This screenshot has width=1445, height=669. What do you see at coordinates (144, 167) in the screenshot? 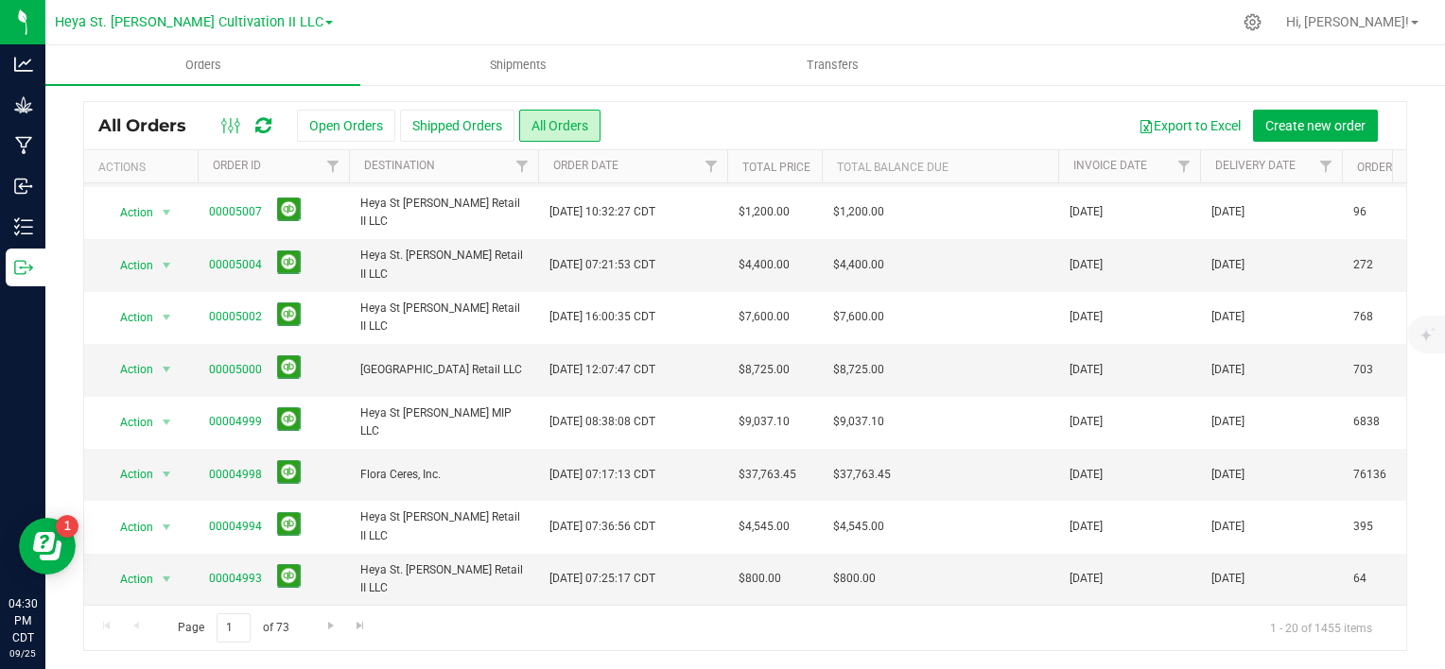
I see `div: Actions` at bounding box center [144, 167].